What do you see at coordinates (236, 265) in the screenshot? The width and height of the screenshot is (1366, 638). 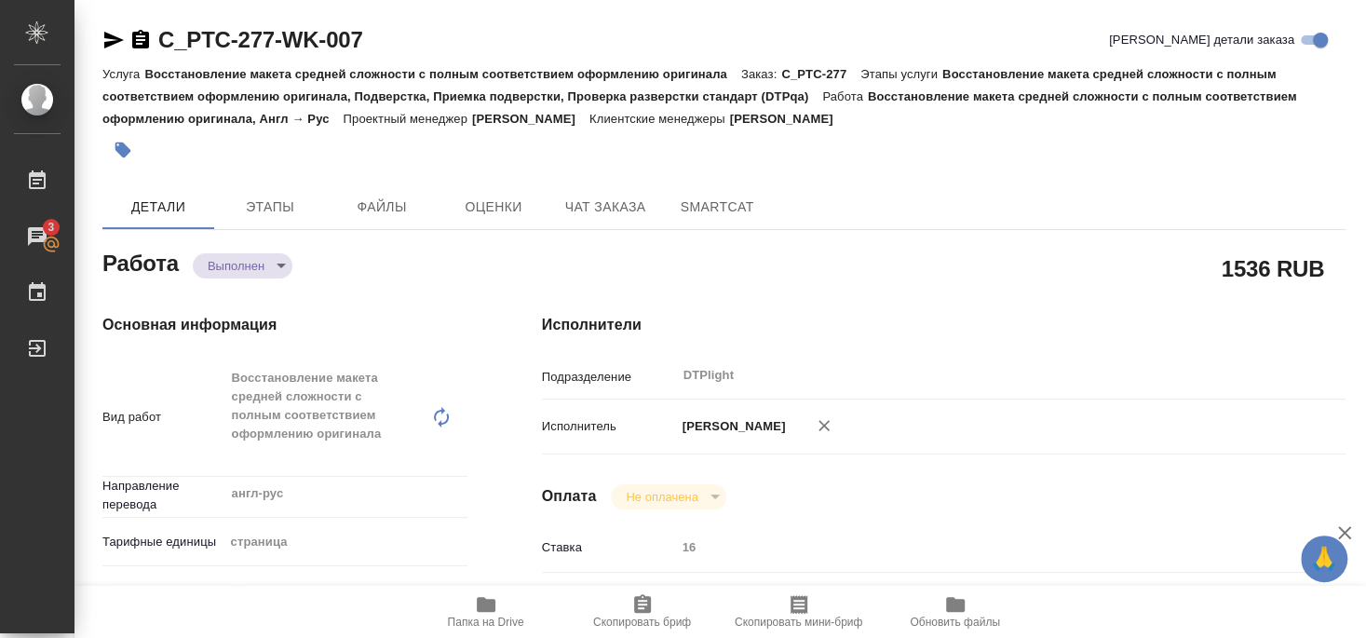 I see `button: Выполнен` at bounding box center [236, 265].